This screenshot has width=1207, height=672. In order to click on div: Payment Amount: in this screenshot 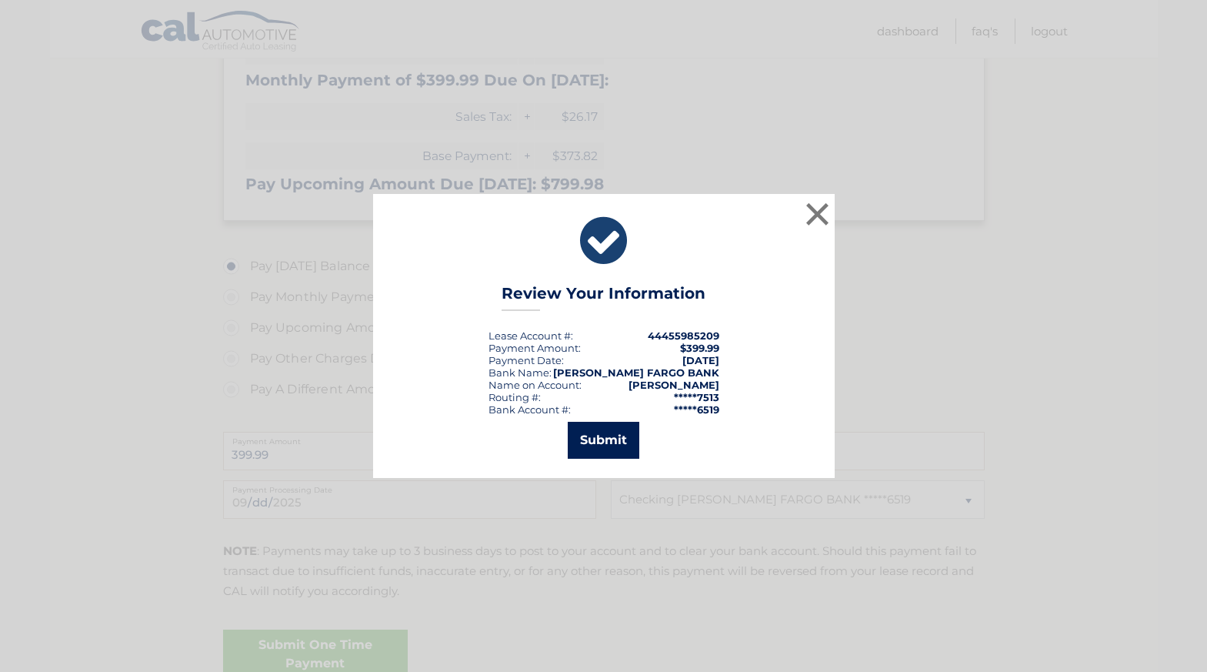, I will do `click(535, 348)`.